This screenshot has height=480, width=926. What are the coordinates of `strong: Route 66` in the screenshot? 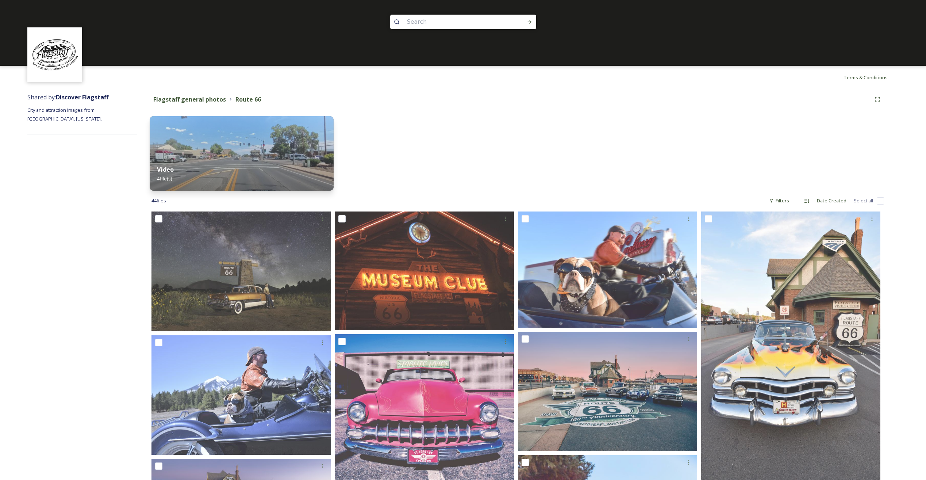 It's located at (248, 99).